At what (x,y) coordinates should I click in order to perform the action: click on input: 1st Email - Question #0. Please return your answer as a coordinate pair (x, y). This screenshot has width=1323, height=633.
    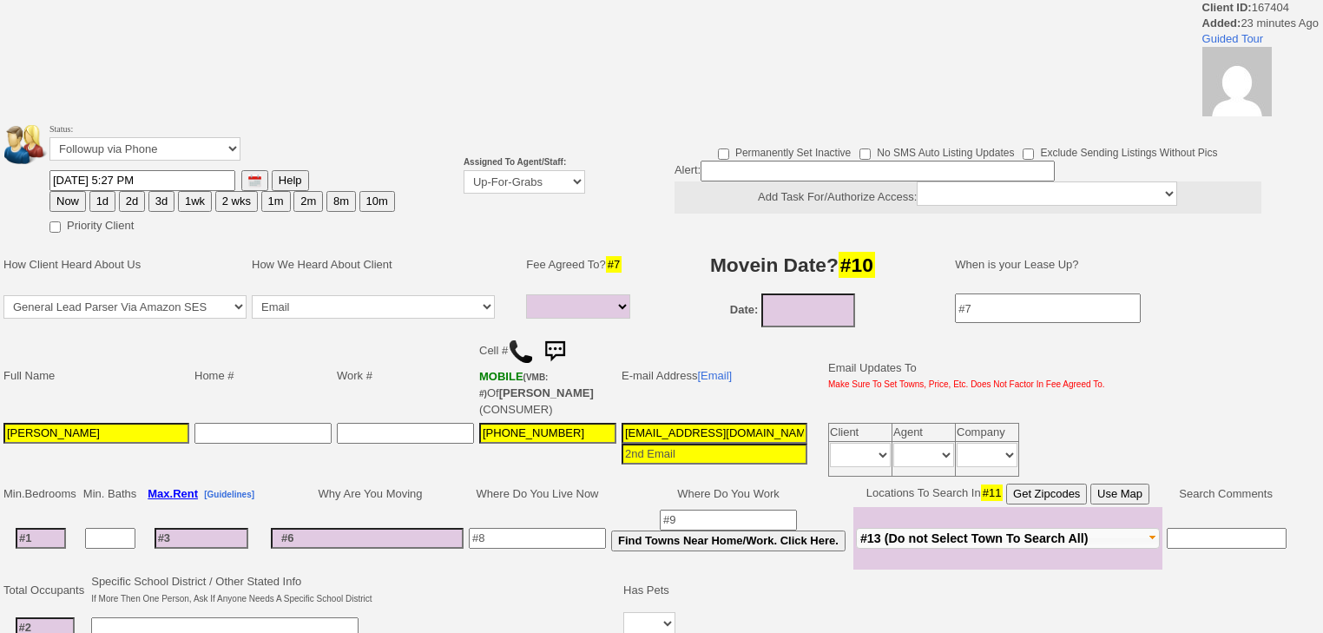
    Looking at the image, I should click on (714, 433).